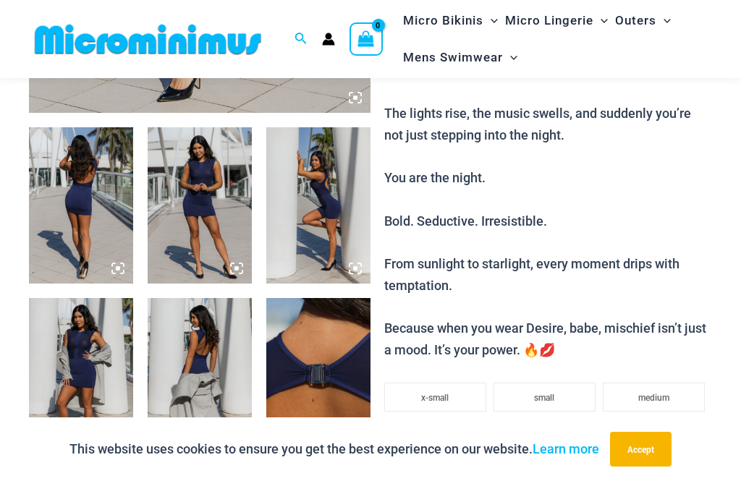 This screenshot has height=481, width=741. What do you see at coordinates (460, 57) in the screenshot?
I see `a: Mens SwimwearMenu ToggleMenu Toggle` at bounding box center [460, 57].